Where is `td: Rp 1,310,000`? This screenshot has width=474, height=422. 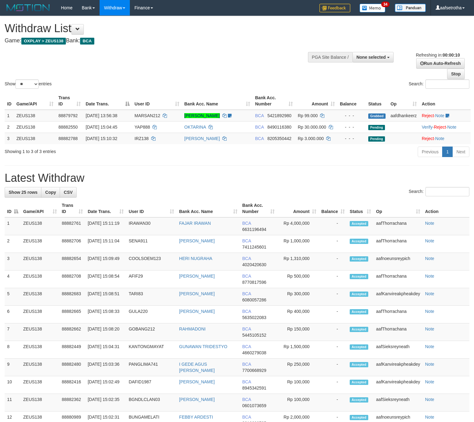 td: Rp 1,310,000 is located at coordinates (298, 262).